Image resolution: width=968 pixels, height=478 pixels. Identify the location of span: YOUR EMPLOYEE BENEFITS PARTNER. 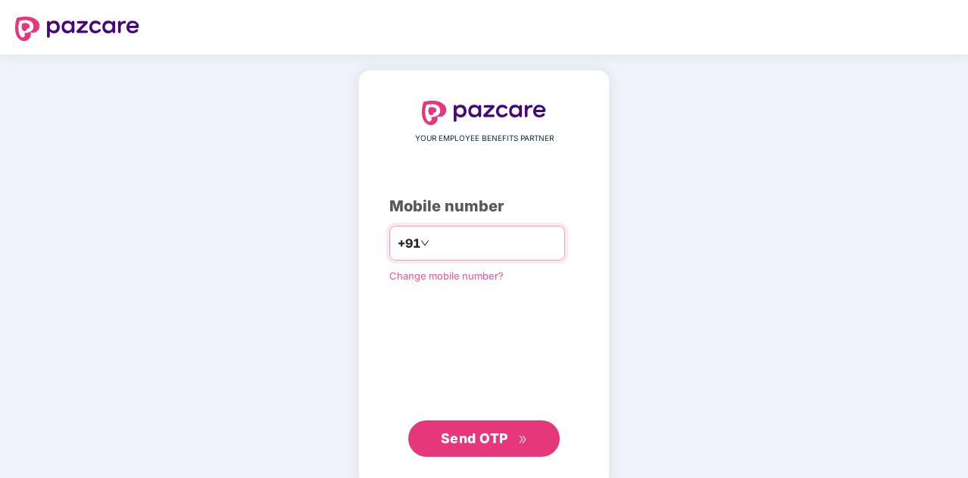
(484, 139).